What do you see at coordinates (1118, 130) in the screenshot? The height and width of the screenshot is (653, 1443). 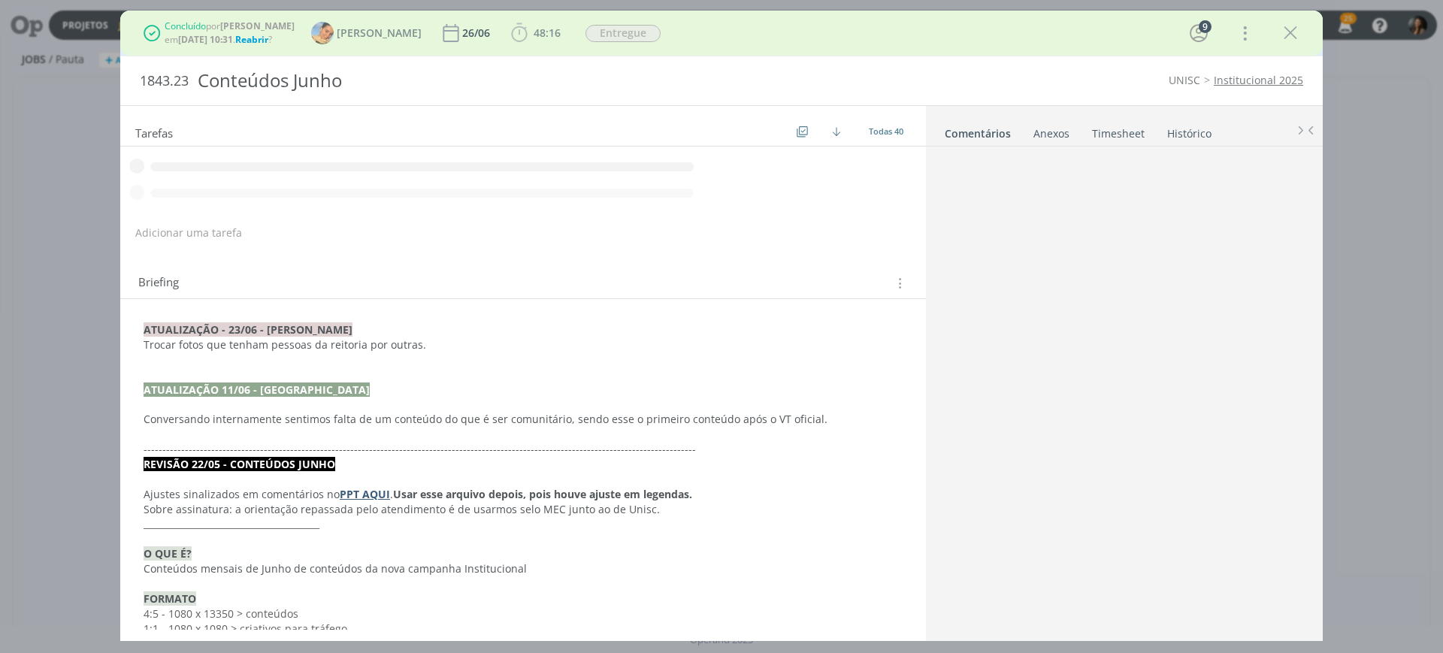 I see `a: Timesheet` at bounding box center [1118, 130].